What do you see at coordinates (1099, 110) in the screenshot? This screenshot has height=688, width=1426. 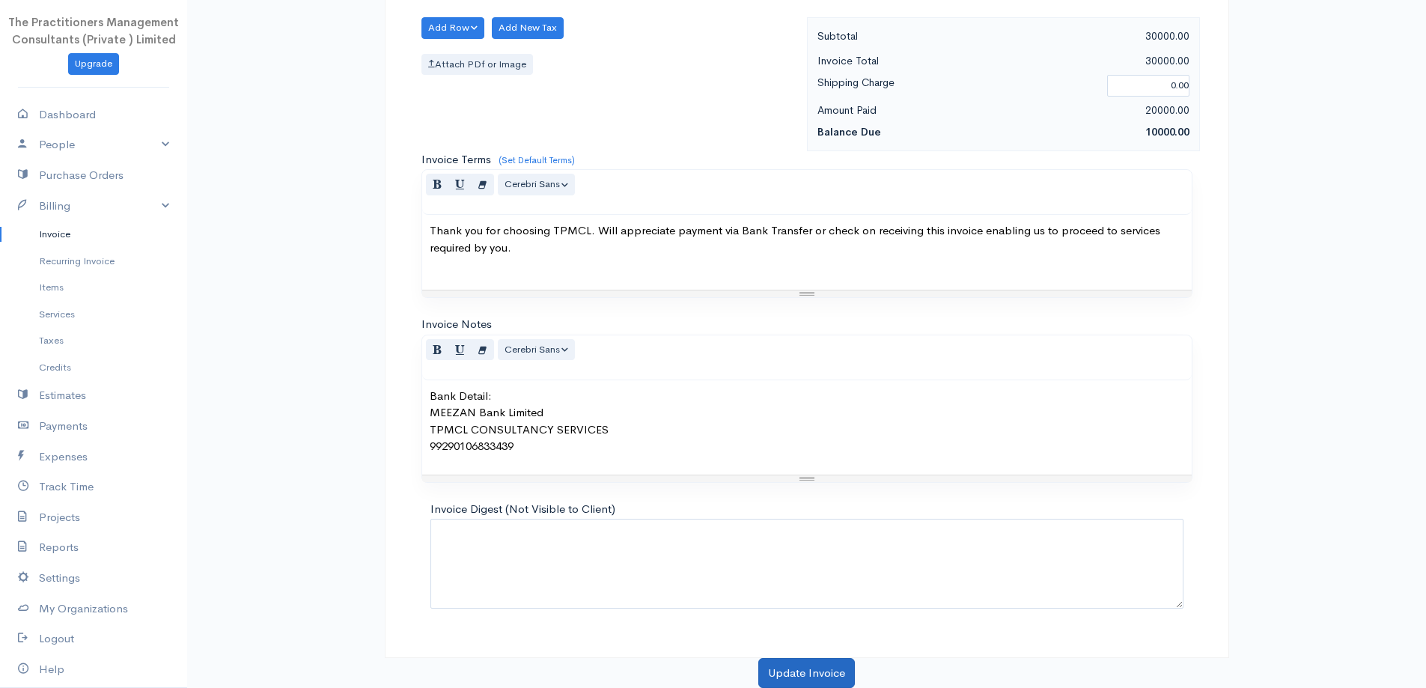 I see `div: 20000.00` at bounding box center [1099, 110].